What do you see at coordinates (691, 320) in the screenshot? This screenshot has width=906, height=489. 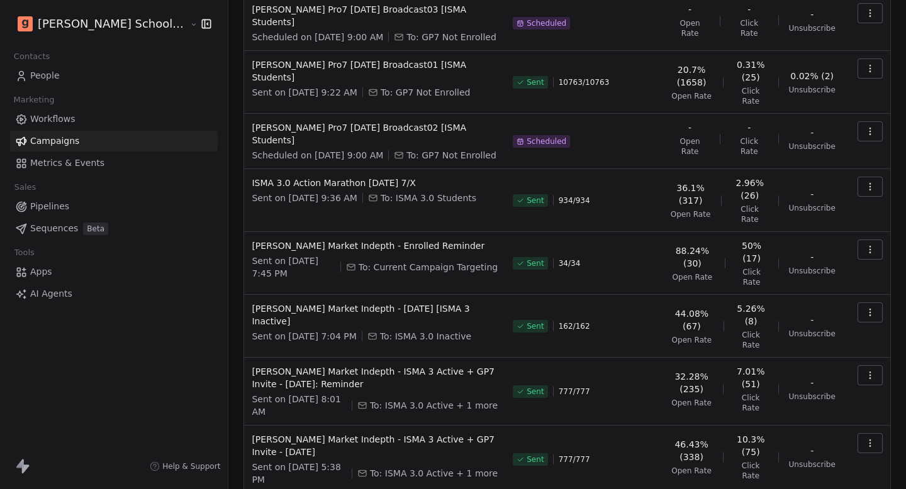 I see `span: 44.08% (67)` at bounding box center [691, 320].